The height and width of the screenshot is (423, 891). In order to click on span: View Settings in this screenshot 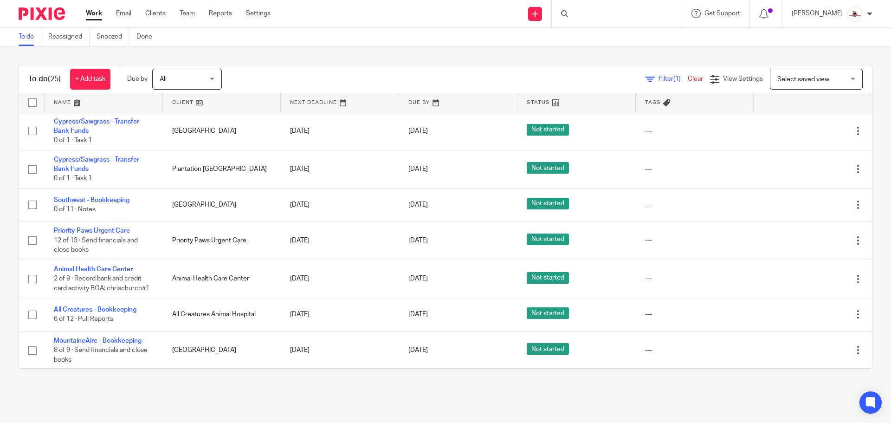, I will do `click(743, 79)`.